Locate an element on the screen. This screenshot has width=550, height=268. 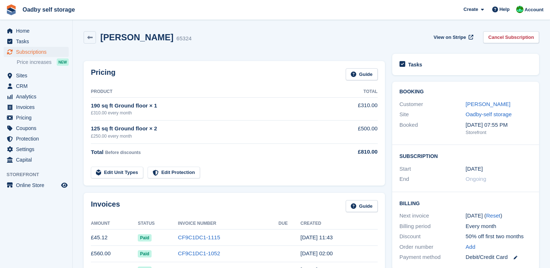
h2: Subscription is located at coordinates (466, 156).